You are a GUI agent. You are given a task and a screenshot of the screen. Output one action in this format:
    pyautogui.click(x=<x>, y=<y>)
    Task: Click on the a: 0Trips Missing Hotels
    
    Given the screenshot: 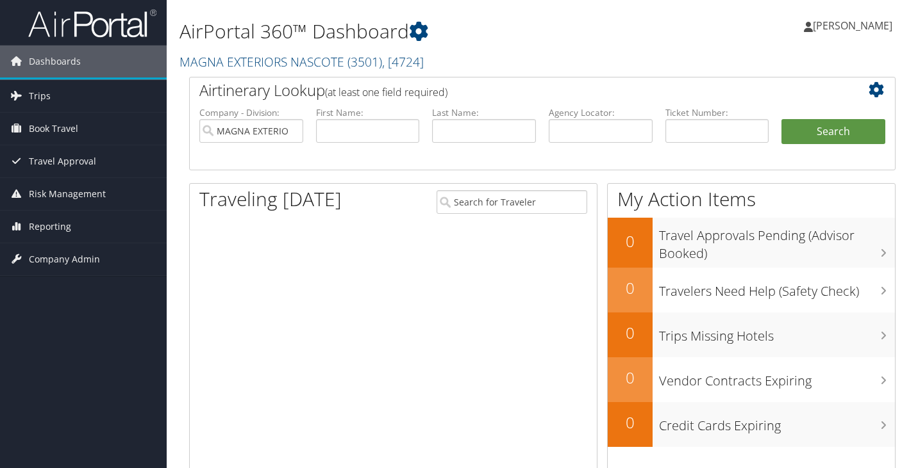 What is the action you would take?
    pyautogui.click(x=751, y=335)
    